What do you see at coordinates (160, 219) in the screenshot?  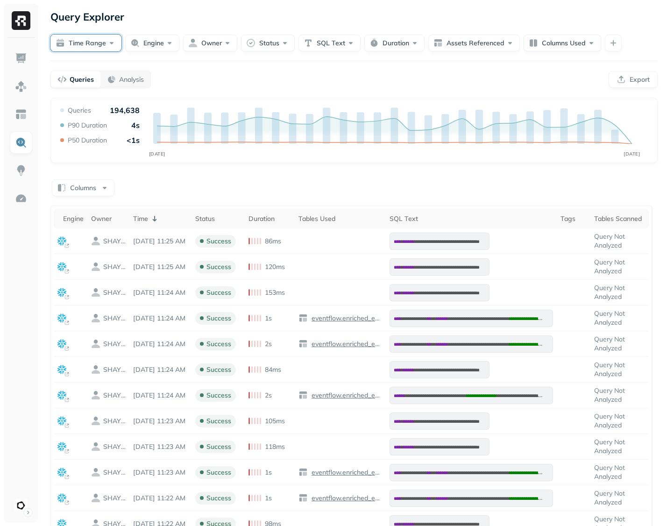 I see `div: Time` at bounding box center [160, 219].